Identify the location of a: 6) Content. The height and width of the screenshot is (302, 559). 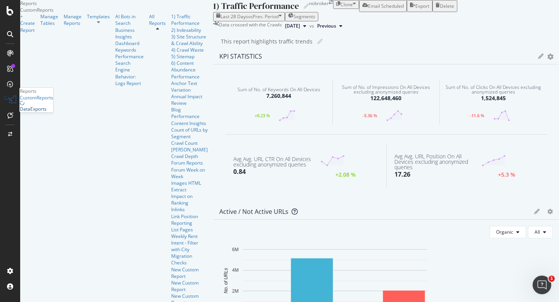
(190, 63).